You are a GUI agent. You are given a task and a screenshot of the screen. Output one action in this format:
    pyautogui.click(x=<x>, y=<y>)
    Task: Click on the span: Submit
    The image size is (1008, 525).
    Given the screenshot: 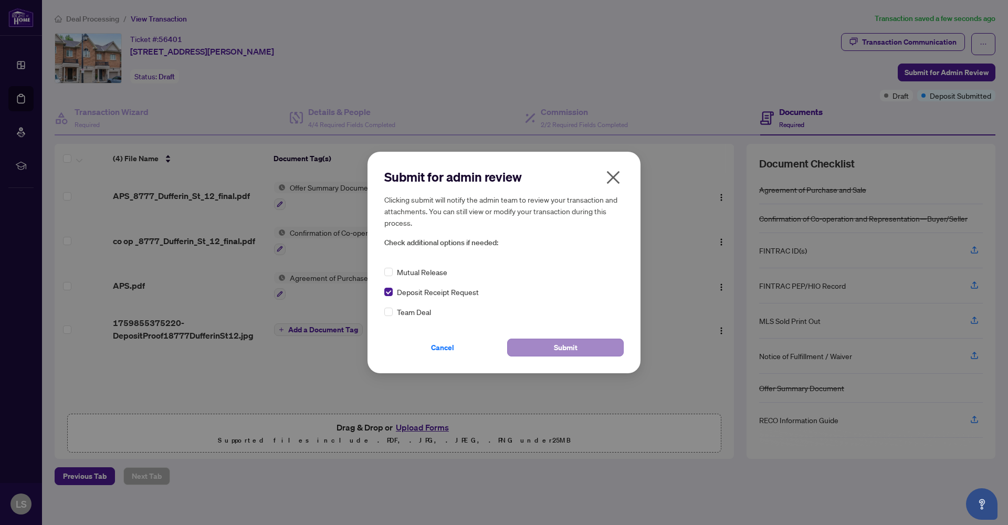 What is the action you would take?
    pyautogui.click(x=565, y=348)
    